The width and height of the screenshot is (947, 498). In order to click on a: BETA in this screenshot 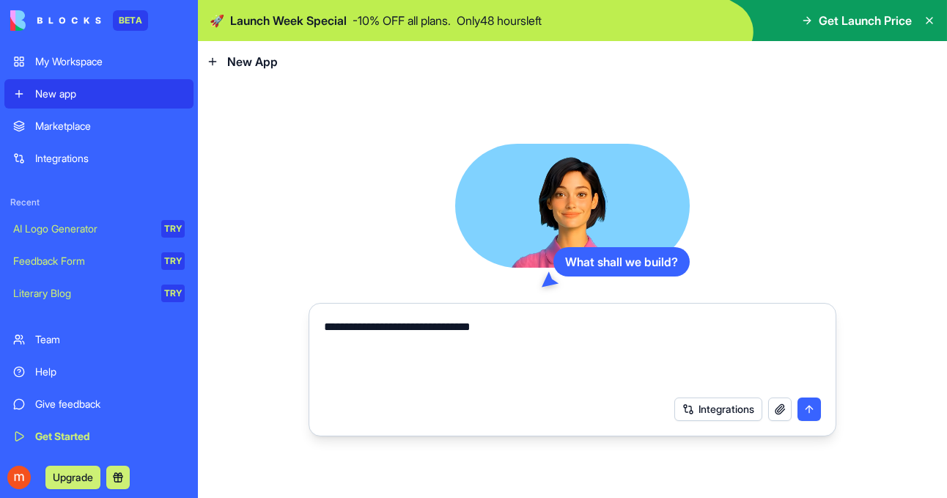, I will do `click(79, 21)`.